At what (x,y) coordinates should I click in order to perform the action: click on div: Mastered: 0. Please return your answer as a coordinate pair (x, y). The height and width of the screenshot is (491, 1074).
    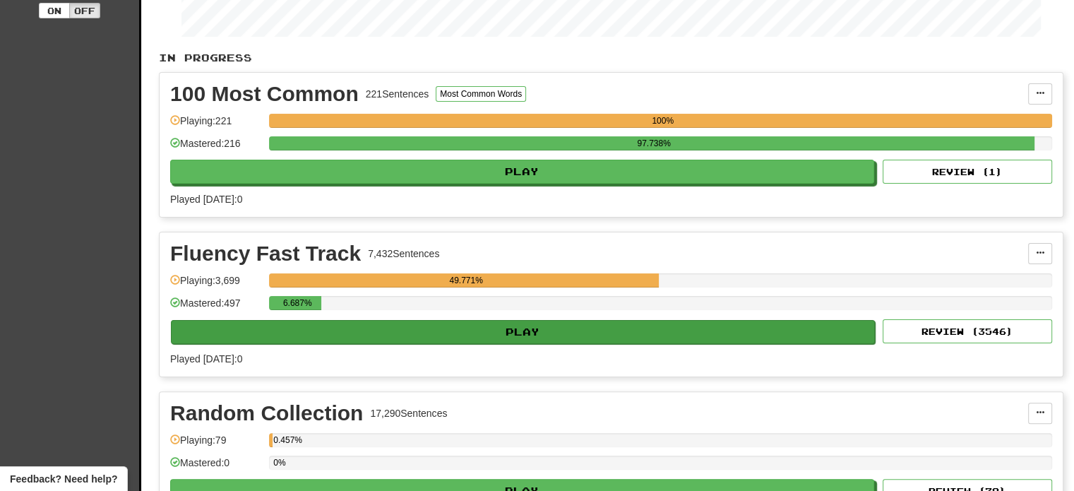
    Looking at the image, I should click on (216, 467).